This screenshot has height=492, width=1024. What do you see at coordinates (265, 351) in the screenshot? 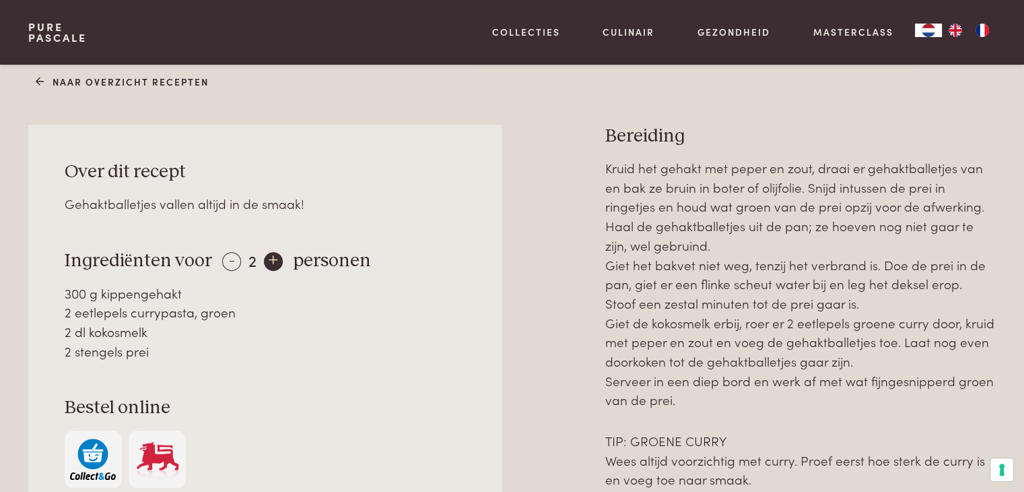
I see `div: 2 stengels prei` at bounding box center [265, 351].